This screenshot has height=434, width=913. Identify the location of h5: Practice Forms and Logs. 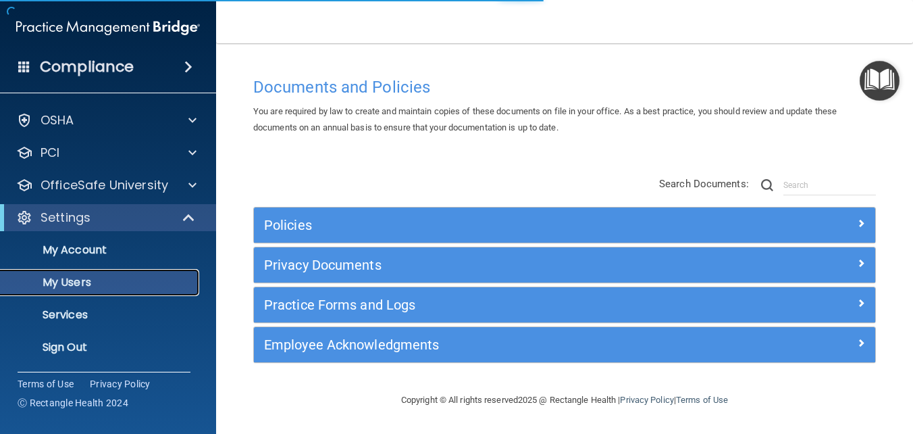
(487, 305).